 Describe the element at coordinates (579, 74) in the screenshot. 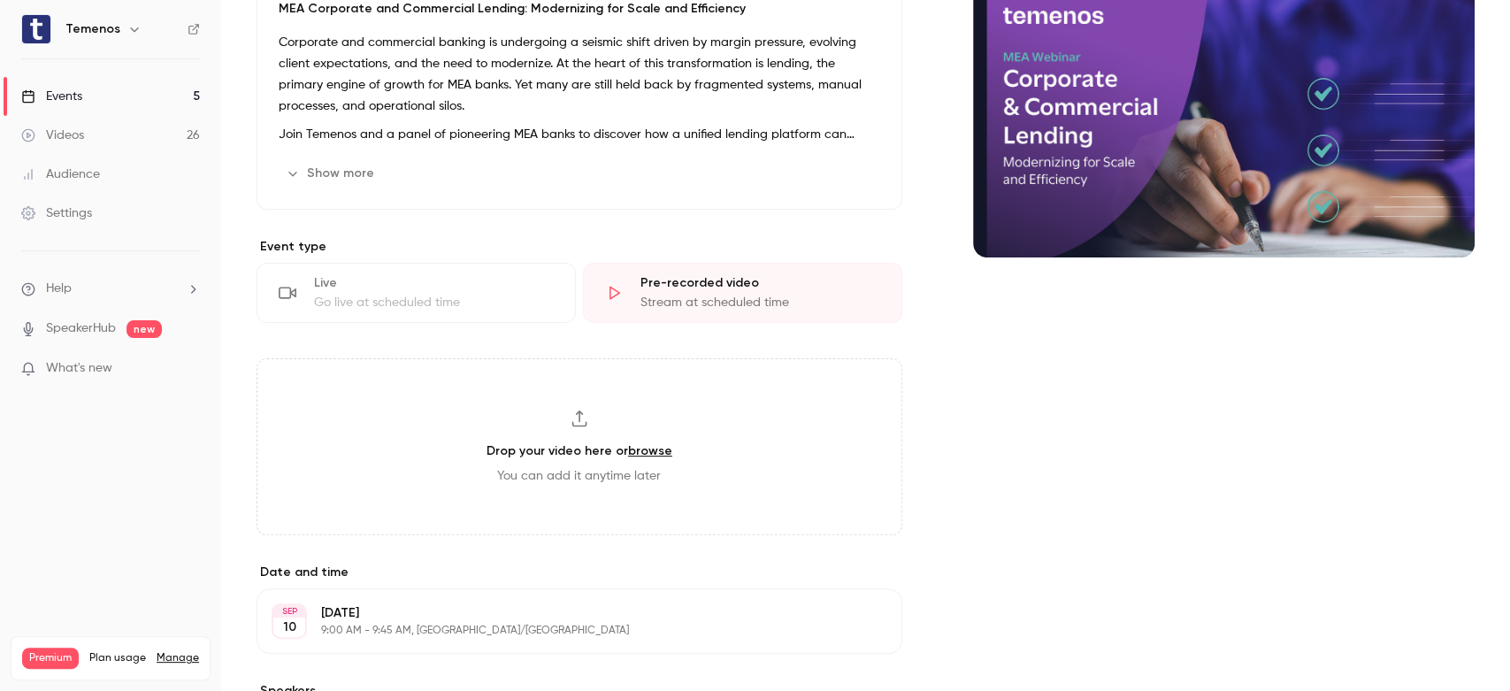

I see `p: Corporate and commercial banking is undergoing a seismic shift driven by margin pressure, evolvin...` at that location.